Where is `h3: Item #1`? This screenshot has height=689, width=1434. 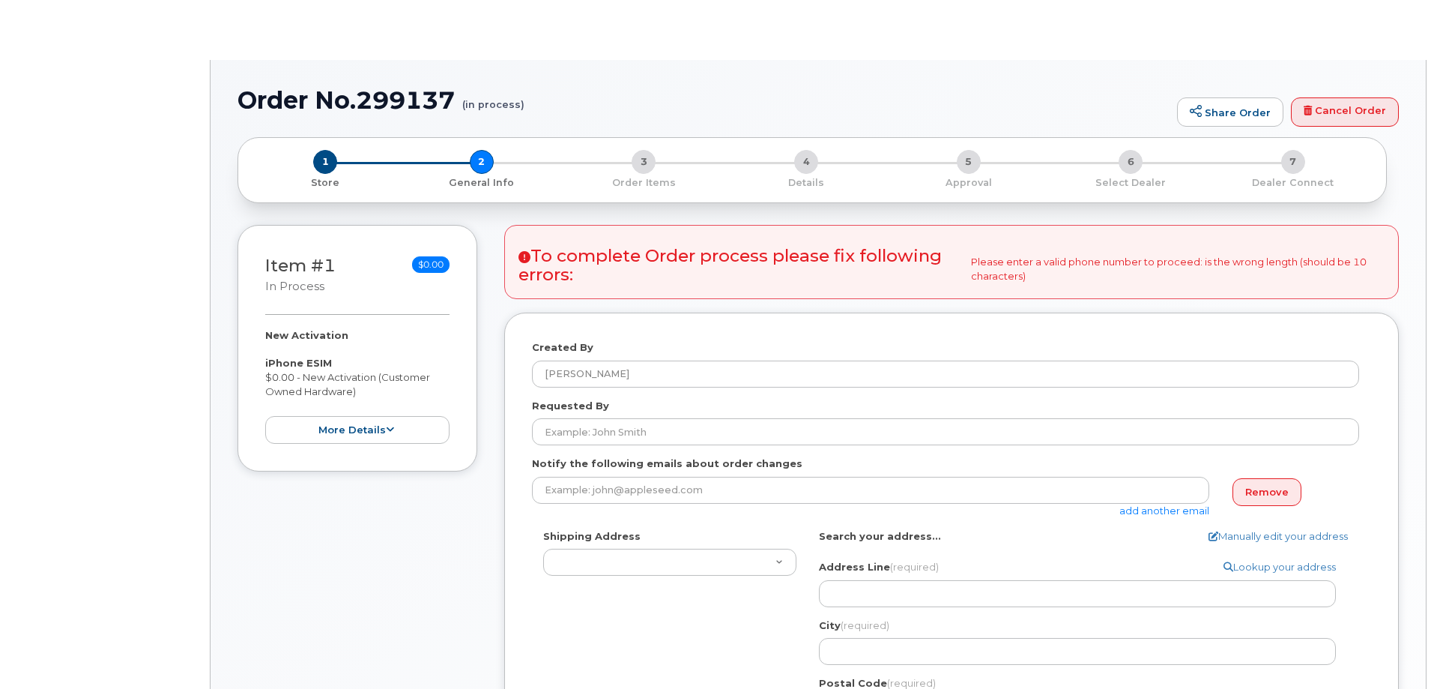
h3: Item #1 is located at coordinates (300, 275).